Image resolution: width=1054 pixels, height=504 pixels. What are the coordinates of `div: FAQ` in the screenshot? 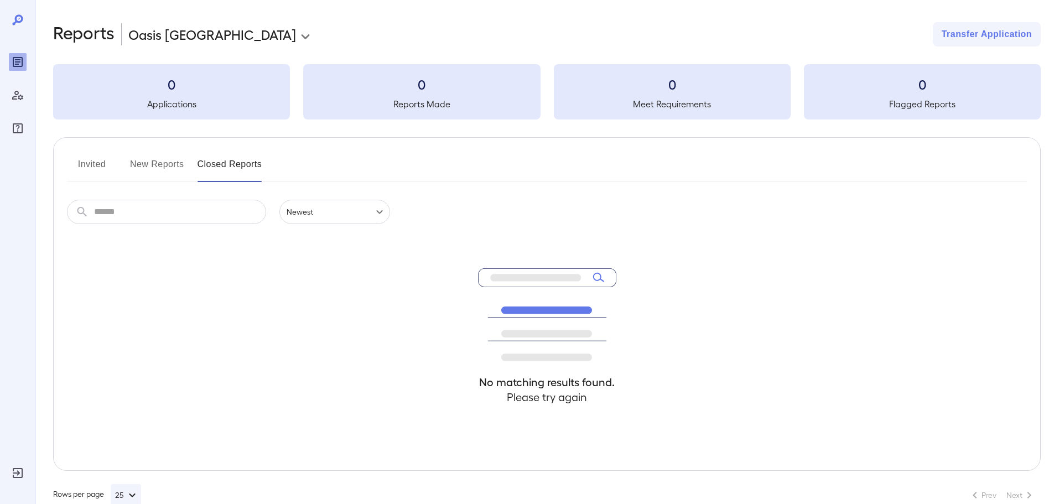 It's located at (18, 128).